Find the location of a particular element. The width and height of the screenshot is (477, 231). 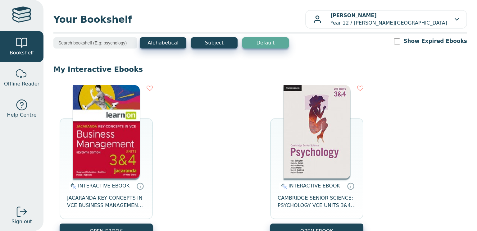

label: Show Expired Ebooks is located at coordinates (435, 41).